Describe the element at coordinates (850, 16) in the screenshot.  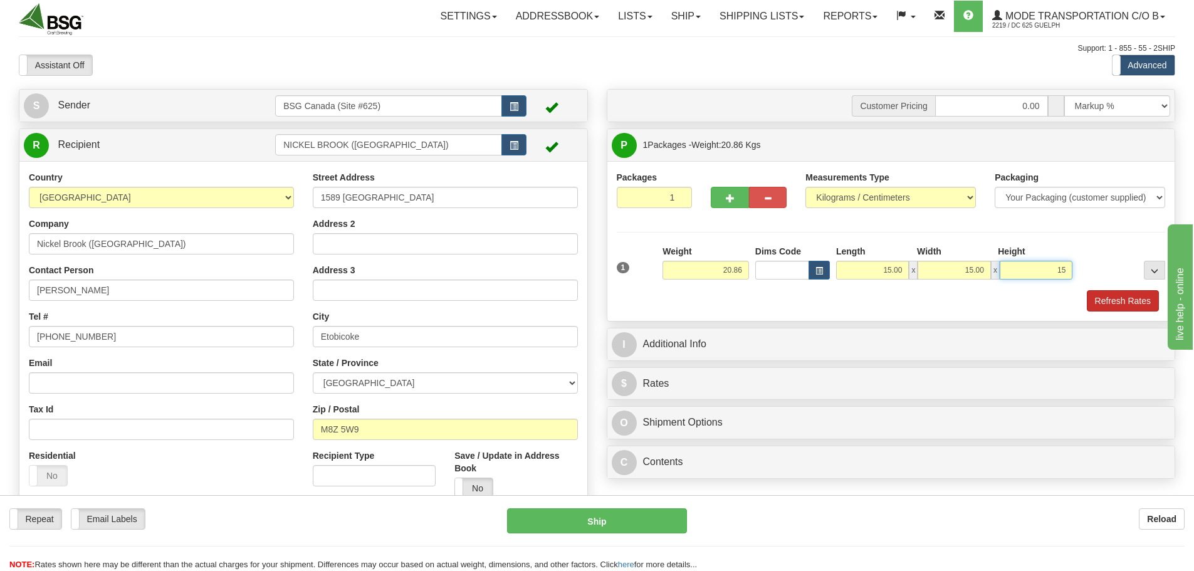
I see `a: Reports` at that location.